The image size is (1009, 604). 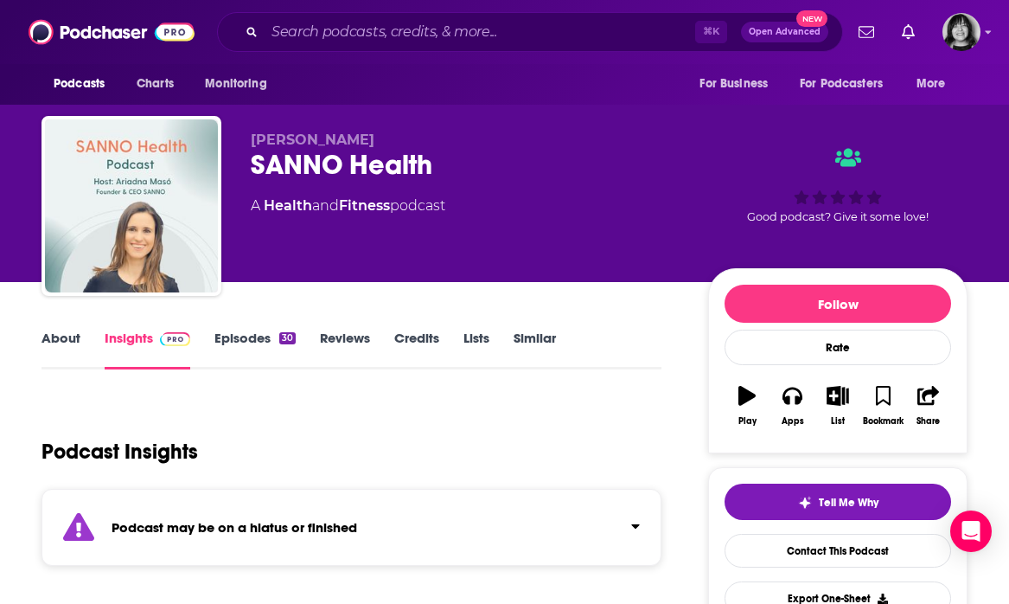 I want to click on span: New, so click(x=812, y=18).